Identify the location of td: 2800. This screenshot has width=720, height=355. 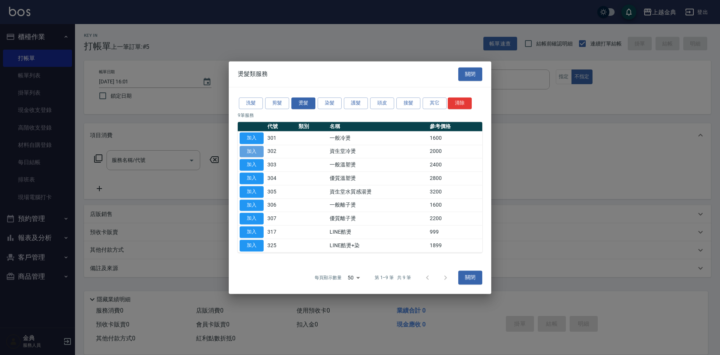
(455, 178).